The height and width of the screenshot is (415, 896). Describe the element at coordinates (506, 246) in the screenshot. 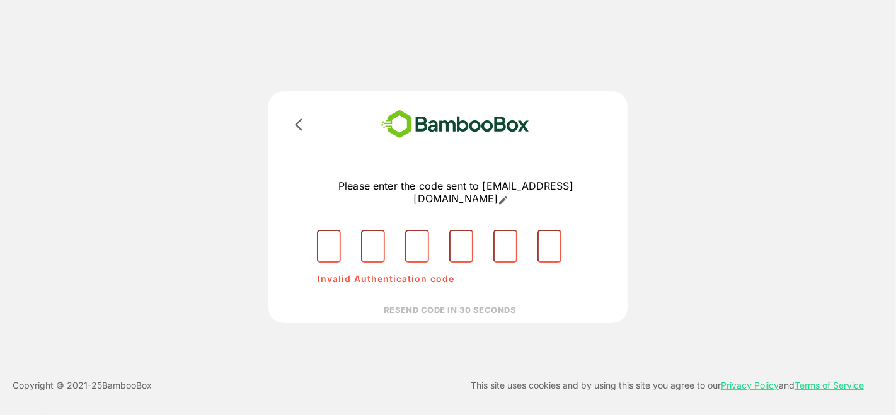

I see `input: Please enter OTP character 5` at that location.